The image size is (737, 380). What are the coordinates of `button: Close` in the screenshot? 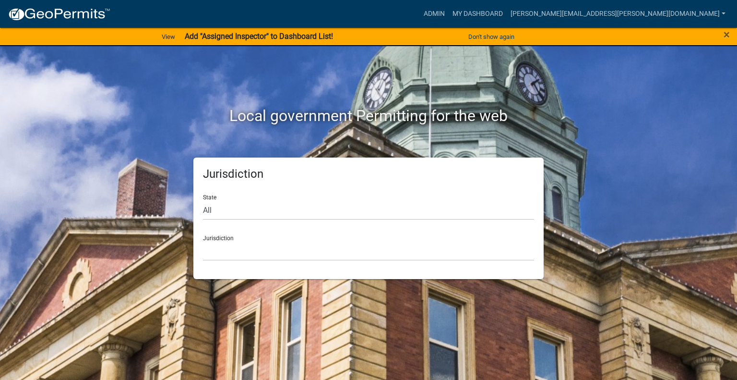 It's located at (727, 35).